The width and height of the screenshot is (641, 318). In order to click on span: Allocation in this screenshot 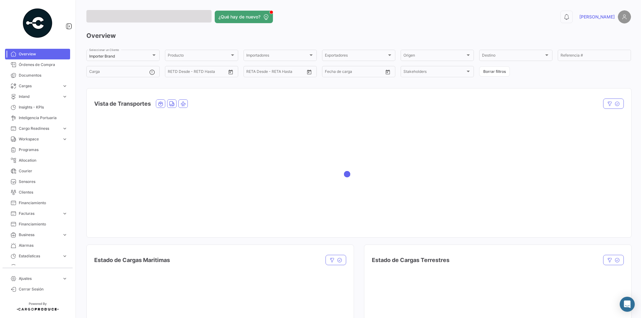, I will do `click(43, 161)`.